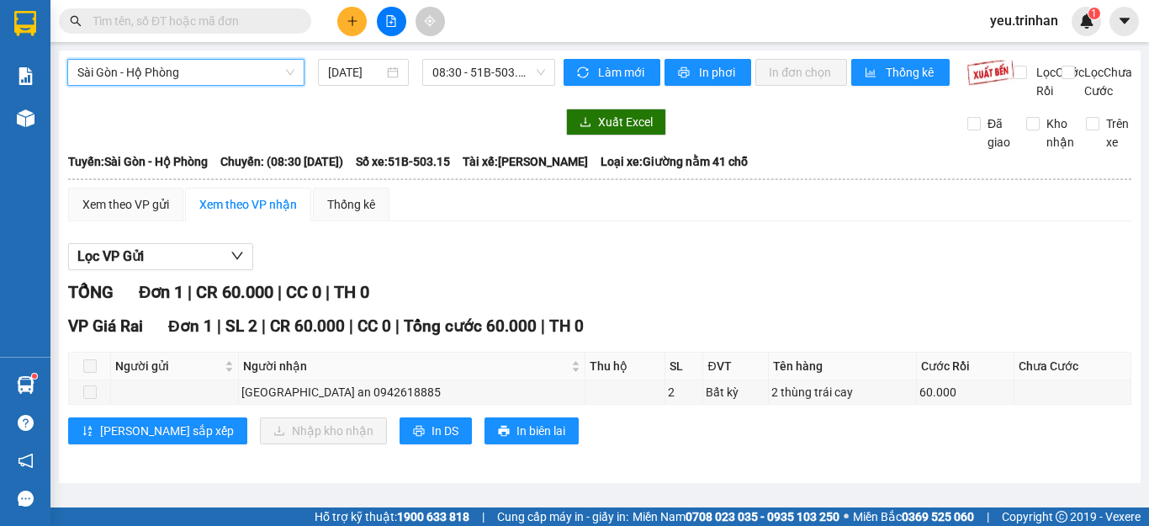 The width and height of the screenshot is (1149, 526). I want to click on span: In DS, so click(445, 431).